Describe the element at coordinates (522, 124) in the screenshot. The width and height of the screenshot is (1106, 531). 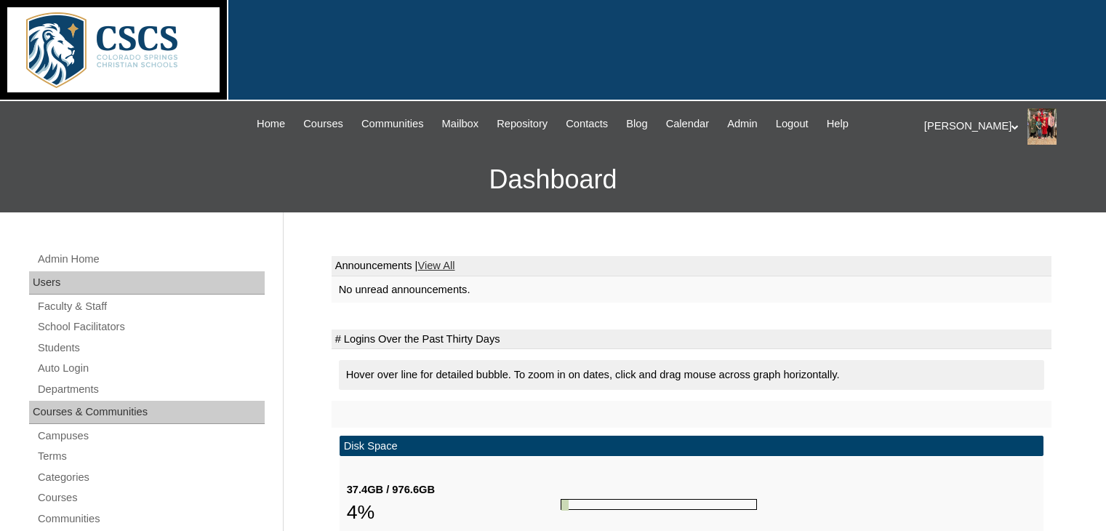
I see `a: Repository` at that location.